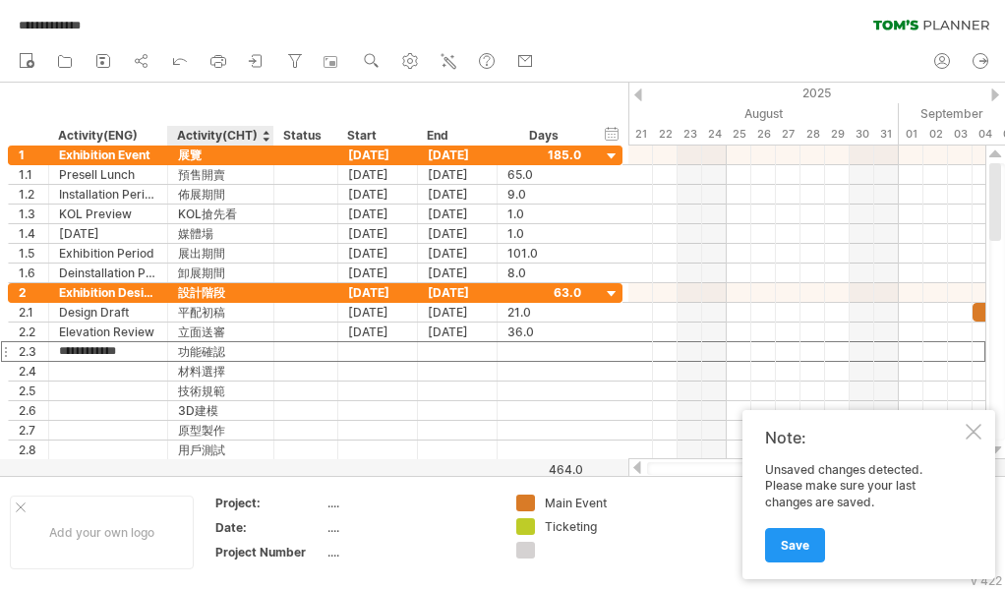 This screenshot has height=589, width=1005. What do you see at coordinates (270, 552) in the screenshot?
I see `div: Project Number` at bounding box center [270, 552].